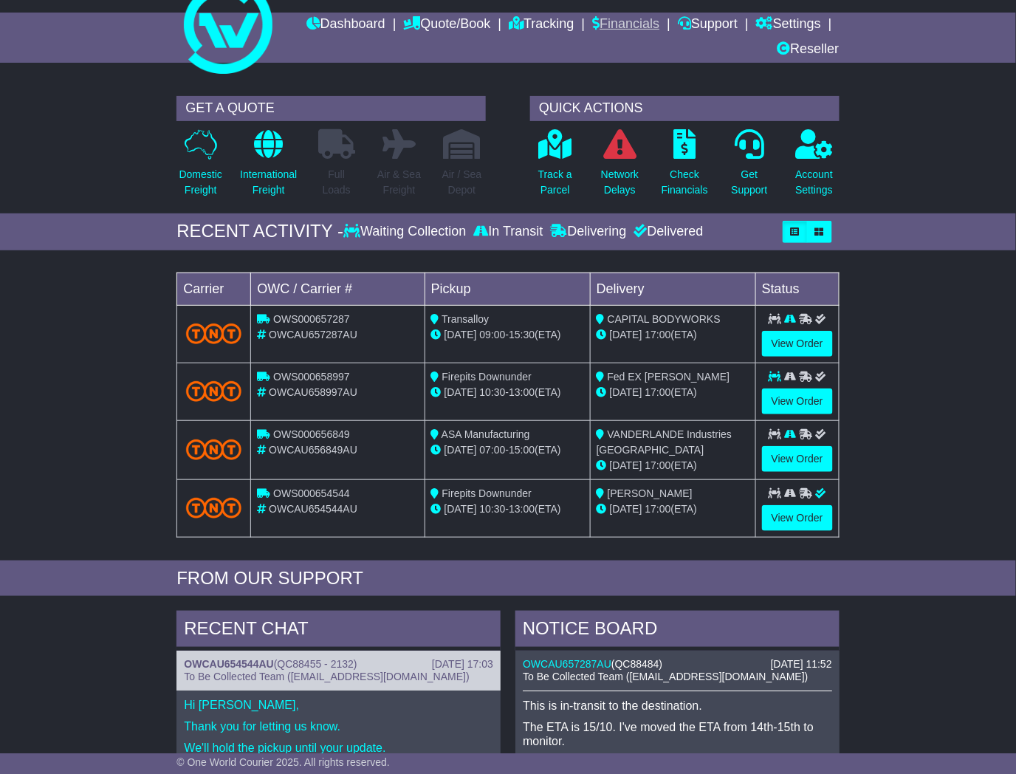 The height and width of the screenshot is (774, 1016). I want to click on div: In Transit, so click(509, 232).